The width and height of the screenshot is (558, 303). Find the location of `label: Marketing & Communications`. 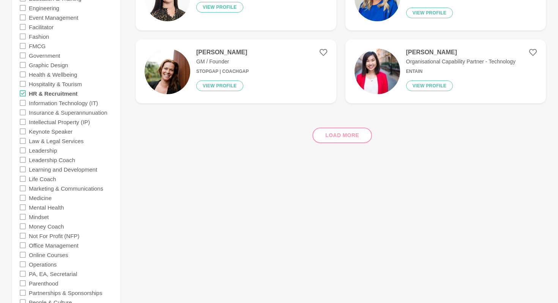

label: Marketing & Communications is located at coordinates (66, 188).